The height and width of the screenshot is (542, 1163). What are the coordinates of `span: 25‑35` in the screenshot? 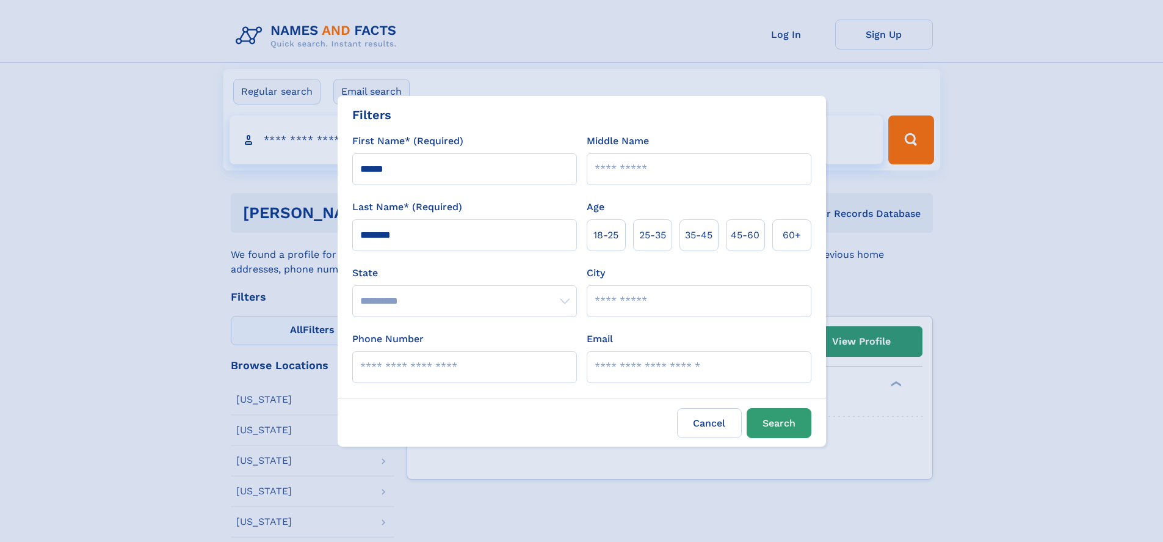 It's located at (653, 235).